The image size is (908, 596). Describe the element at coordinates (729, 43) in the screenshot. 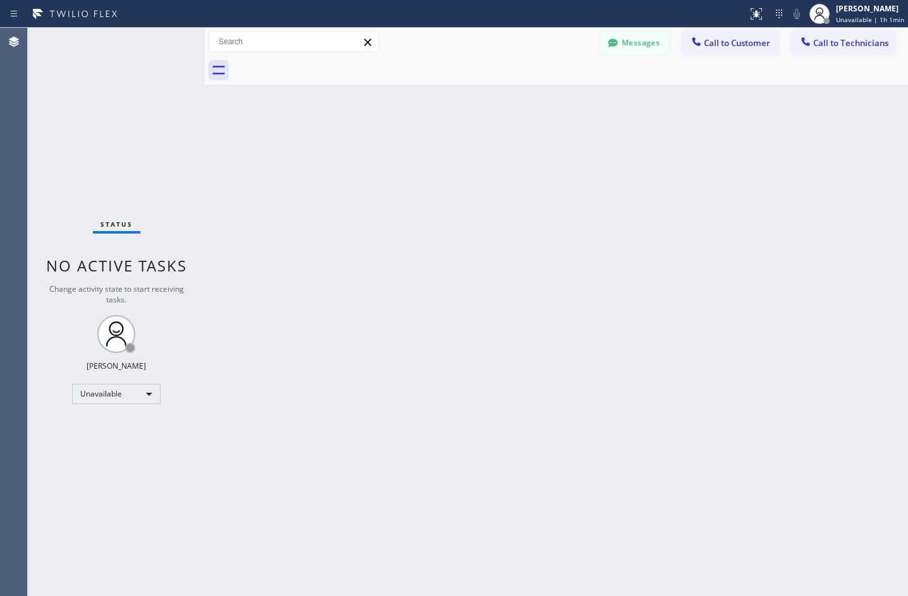

I see `button: Call to Customer` at that location.